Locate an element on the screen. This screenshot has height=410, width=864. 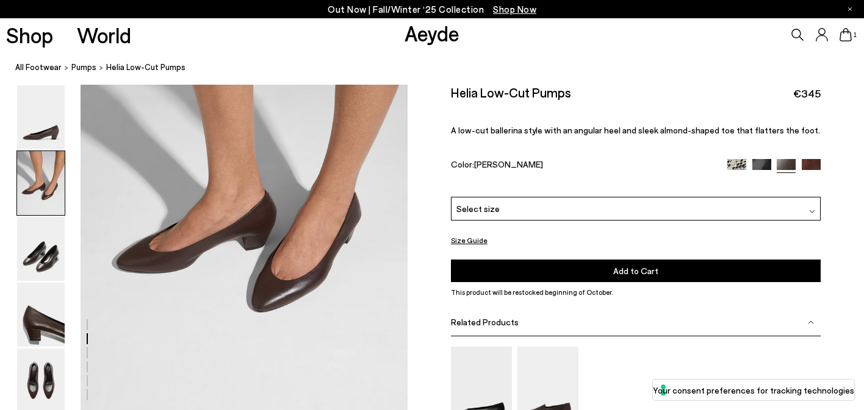
span: Related Products is located at coordinates (484, 322).